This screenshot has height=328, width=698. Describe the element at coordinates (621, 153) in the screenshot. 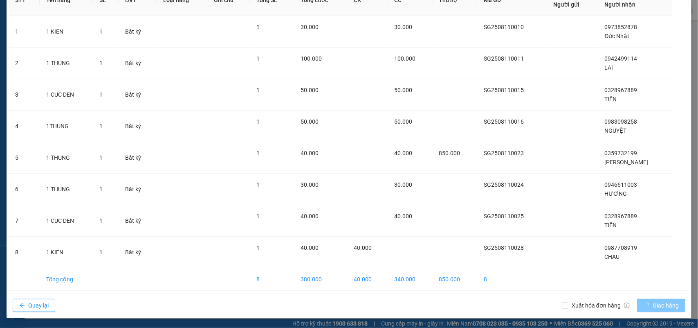

I see `span: 0359732199` at that location.